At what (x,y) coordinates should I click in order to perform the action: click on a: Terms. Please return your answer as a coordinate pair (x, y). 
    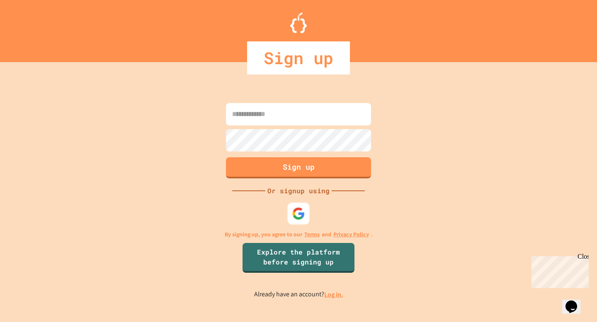
    Looking at the image, I should click on (312, 235).